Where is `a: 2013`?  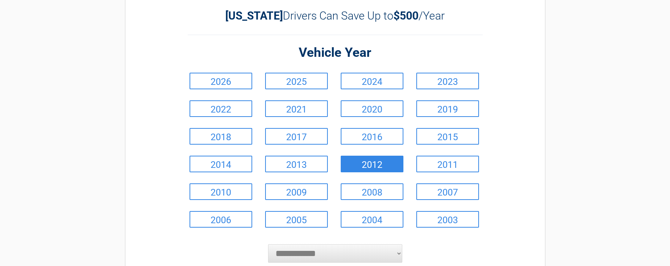
a: 2013 is located at coordinates (297, 164).